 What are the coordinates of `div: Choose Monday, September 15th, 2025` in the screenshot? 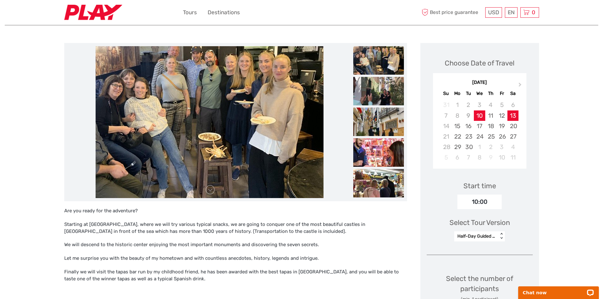 It's located at (457, 126).